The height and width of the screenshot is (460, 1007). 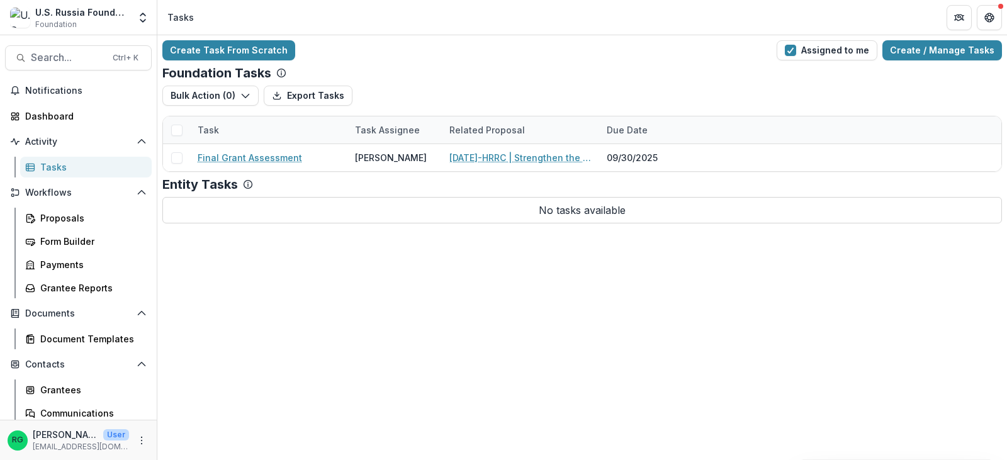 I want to click on button: Export Tasks, so click(x=308, y=96).